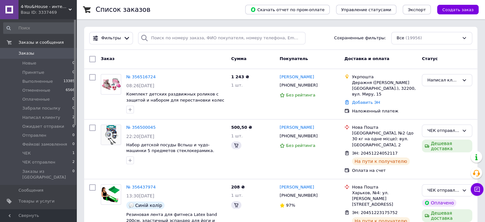 This screenshot has height=222, width=485. Describe the element at coordinates (366, 10) in the screenshot. I see `span: Управление статусами` at that location.